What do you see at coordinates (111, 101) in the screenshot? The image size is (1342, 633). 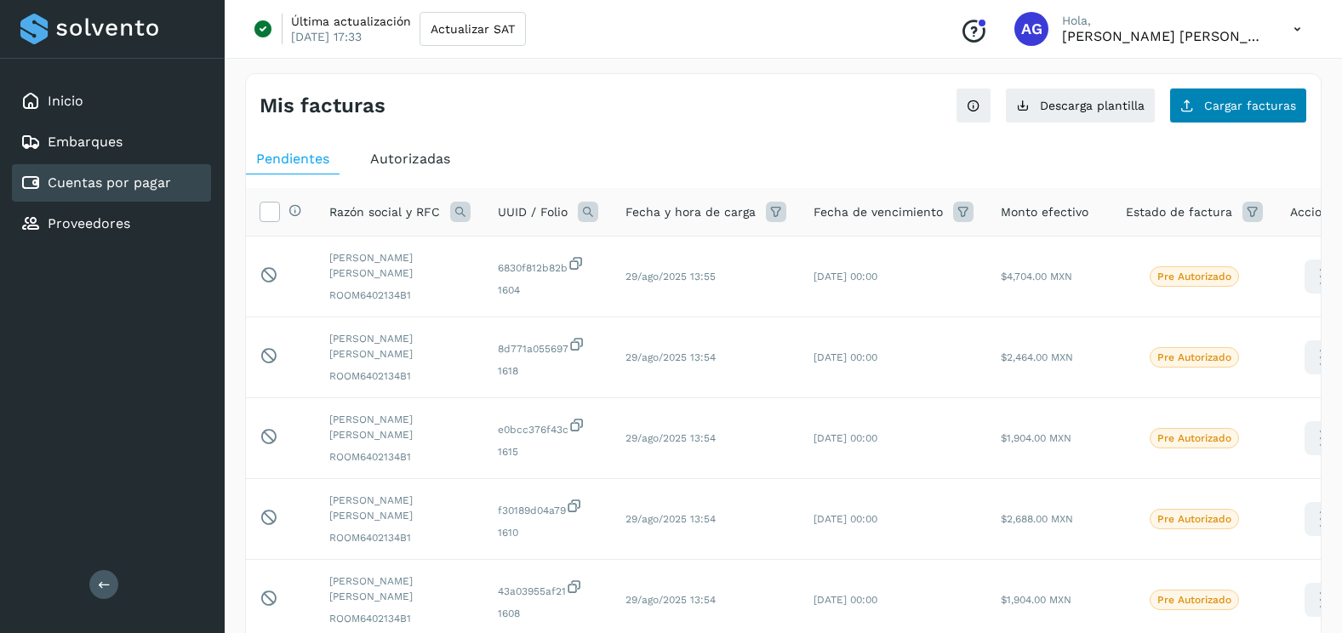 I see `div: Inicio` at bounding box center [111, 101].